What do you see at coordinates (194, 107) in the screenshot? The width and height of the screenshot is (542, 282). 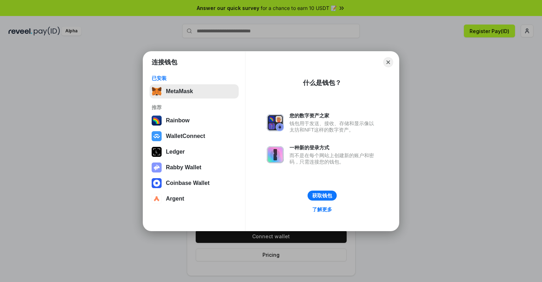 I see `div: 推荐` at bounding box center [194, 107].